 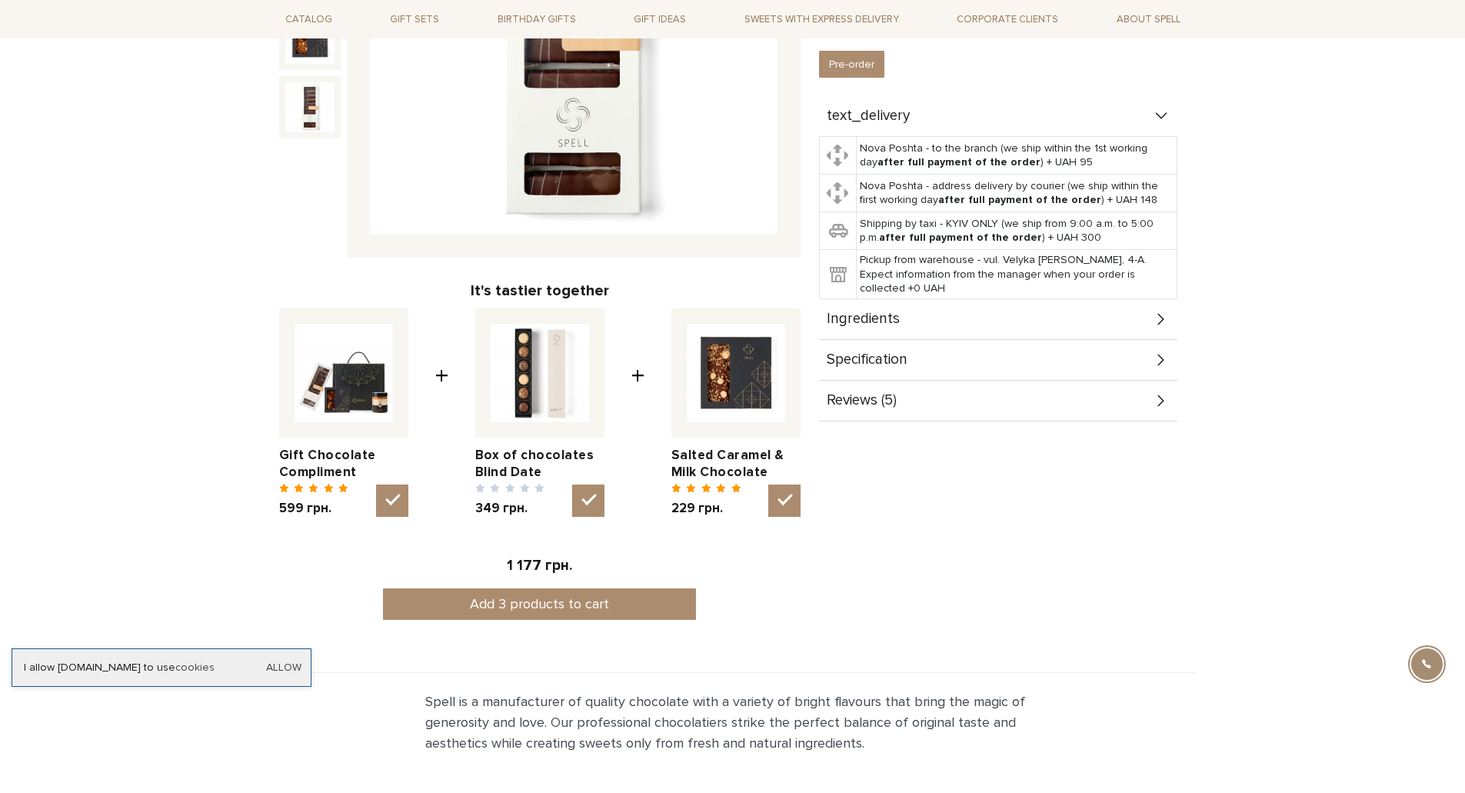 What do you see at coordinates (284, 668) in the screenshot?
I see `a: Allow` at bounding box center [284, 668].